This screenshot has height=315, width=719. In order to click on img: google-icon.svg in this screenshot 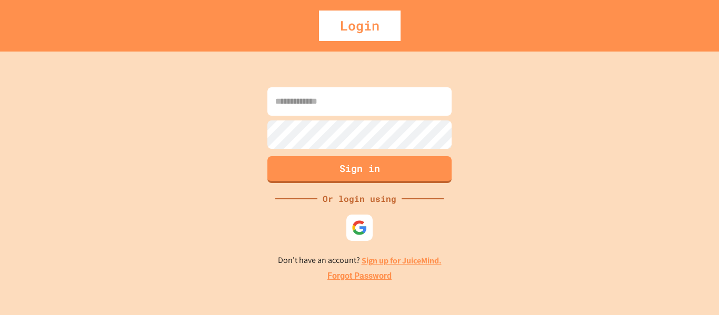, I will do `click(359, 228)`.